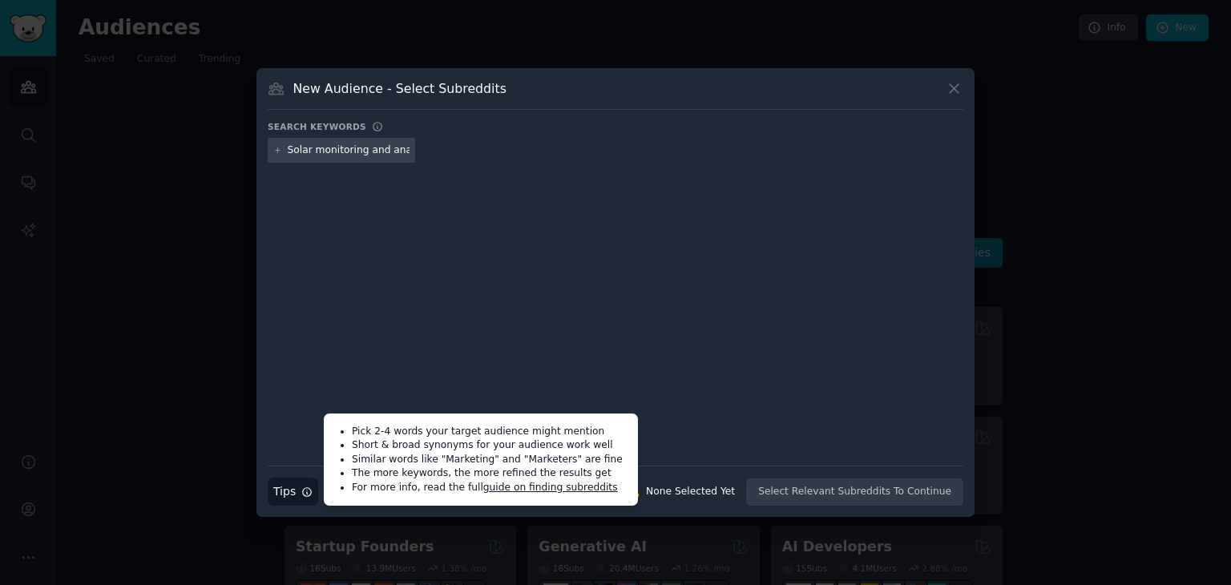 The width and height of the screenshot is (1231, 585). Describe the element at coordinates (690, 492) in the screenshot. I see `div: None Selected Yet` at that location.